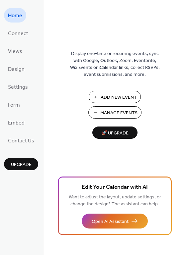  I want to click on span: Contact Us, so click(21, 141).